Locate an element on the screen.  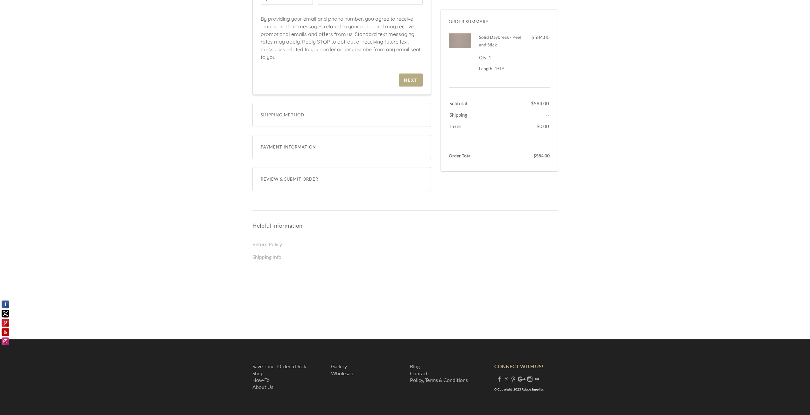
font: © Copyright 2023 Reface Supplies is located at coordinates (519, 389).